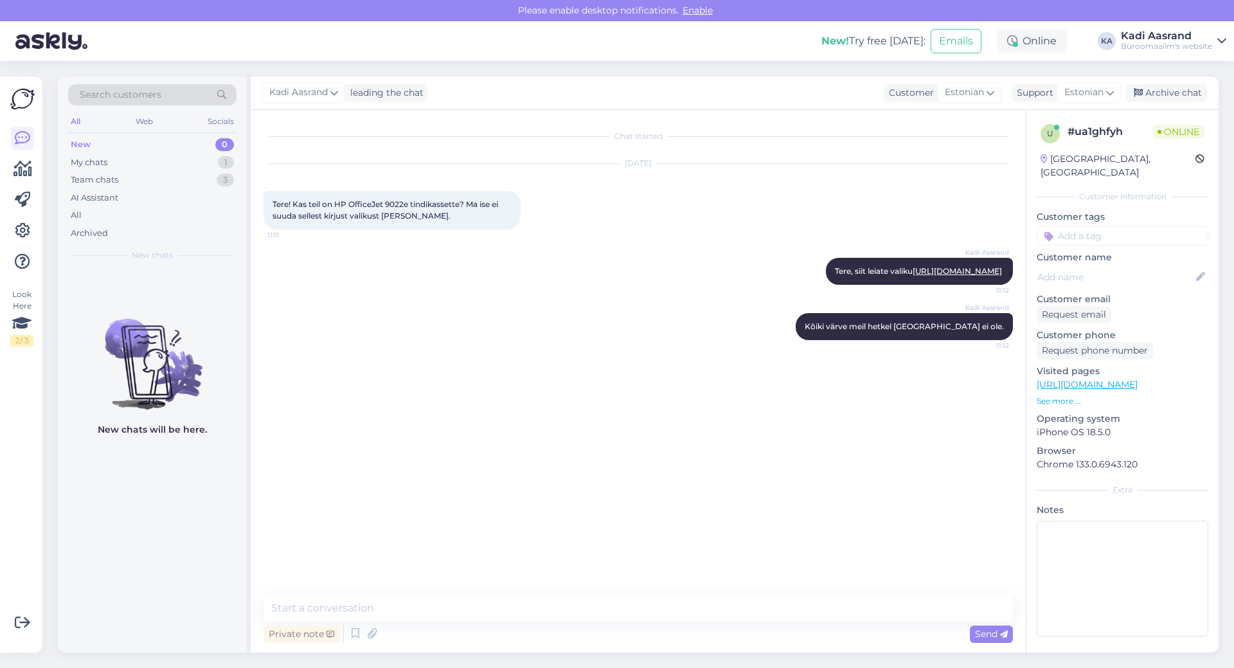  Describe the element at coordinates (226, 163) in the screenshot. I see `div: 1` at that location.